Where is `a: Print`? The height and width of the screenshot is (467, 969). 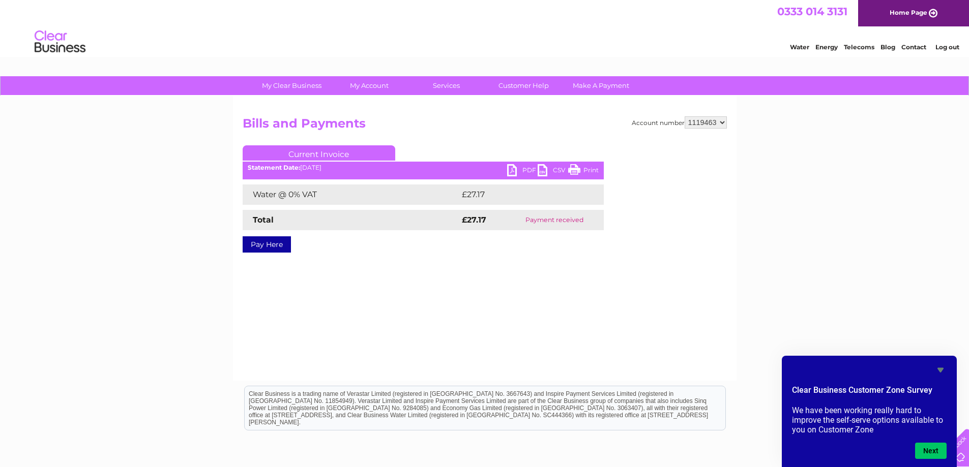 a: Print is located at coordinates (583, 171).